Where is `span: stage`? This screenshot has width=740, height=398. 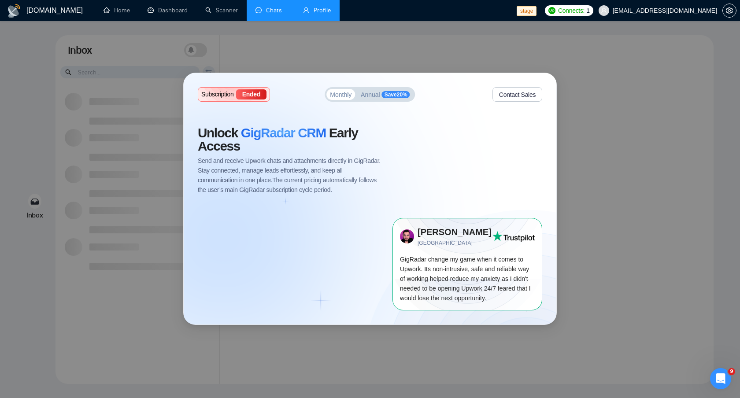
span: stage is located at coordinates (527, 11).